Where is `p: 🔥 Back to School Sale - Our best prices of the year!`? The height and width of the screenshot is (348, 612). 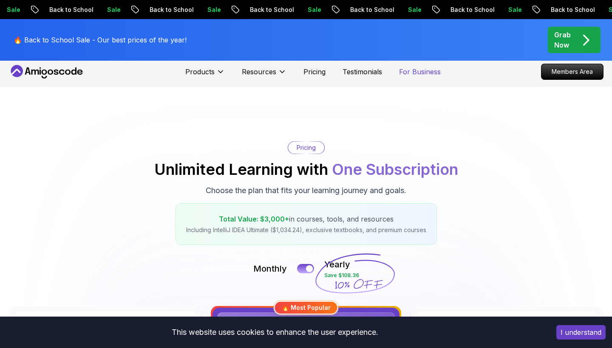 p: 🔥 Back to School Sale - Our best prices of the year! is located at coordinates (100, 40).